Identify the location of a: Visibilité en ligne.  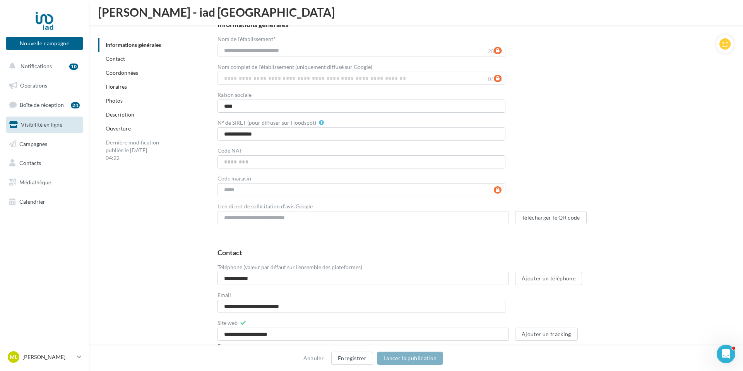
(44, 125).